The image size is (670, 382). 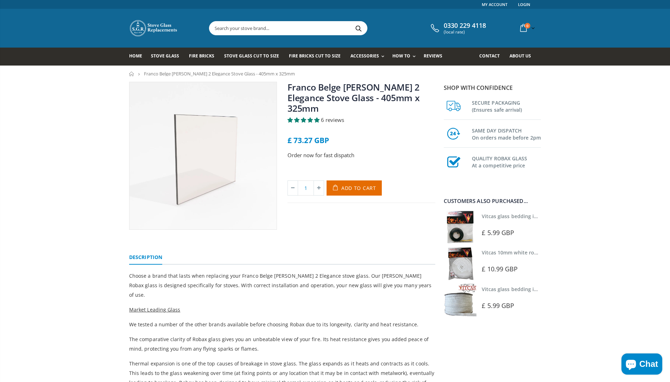 I want to click on a: Reviews, so click(x=436, y=56).